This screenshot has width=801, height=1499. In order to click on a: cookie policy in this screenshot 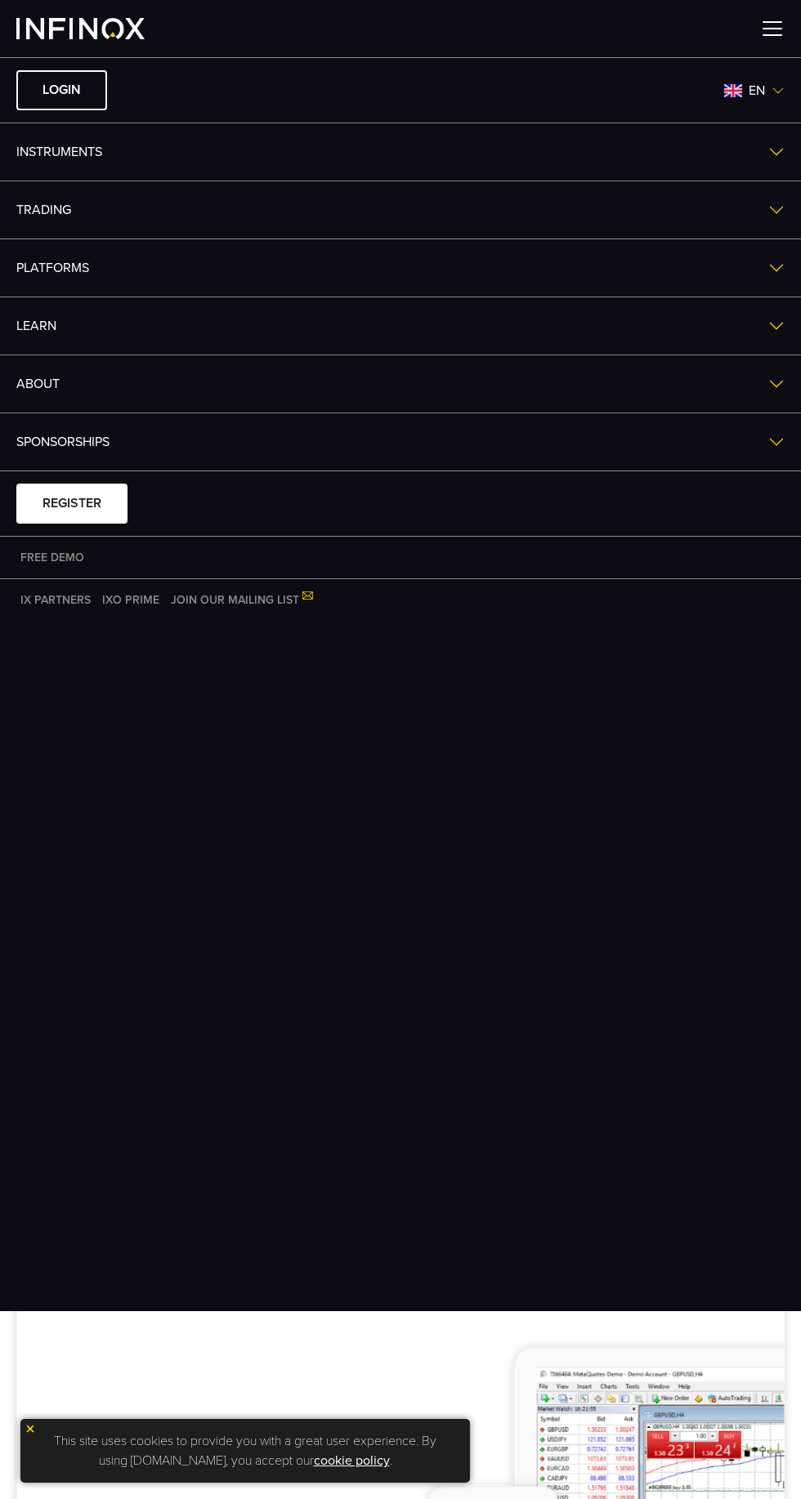, I will do `click(351, 1461)`.